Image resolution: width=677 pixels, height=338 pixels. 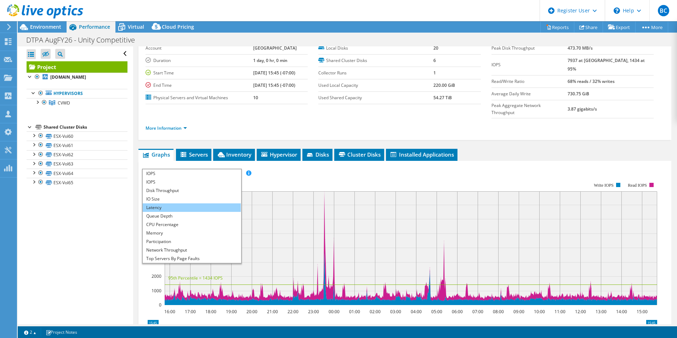 I want to click on b: 1 day, 0 hr, 0 min, so click(x=270, y=60).